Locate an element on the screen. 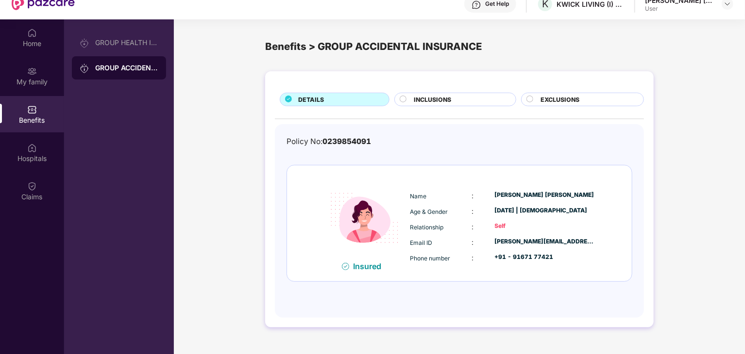 The width and height of the screenshot is (745, 354). span: 0239854091 is located at coordinates (347, 141).